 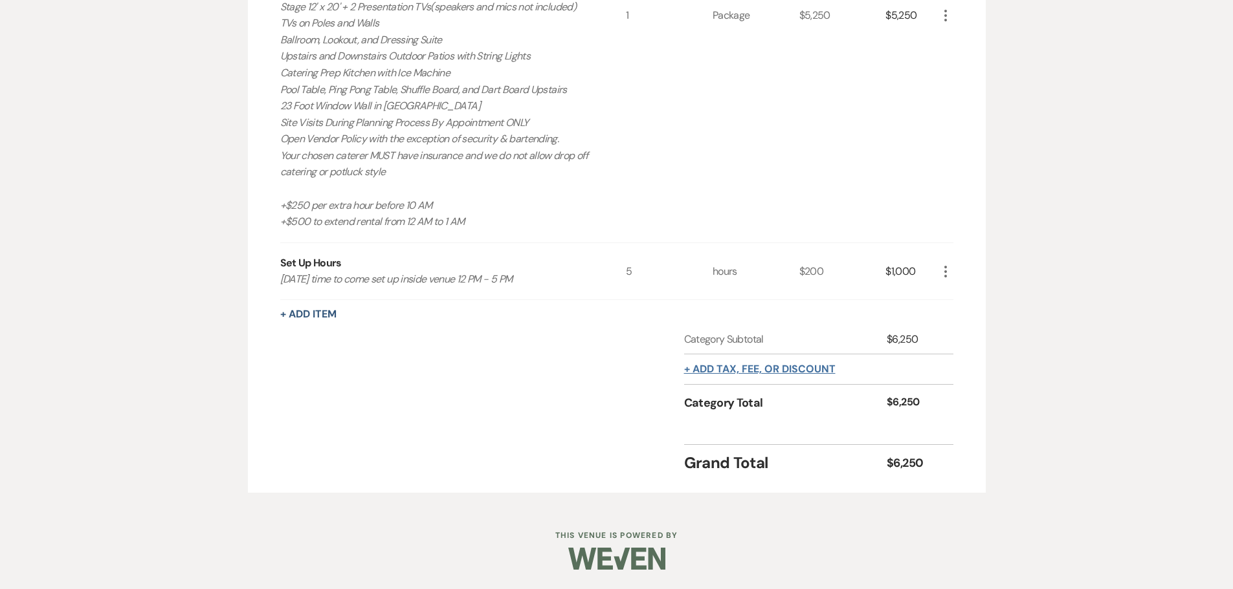 What do you see at coordinates (785, 463) in the screenshot?
I see `div: Grand Total` at bounding box center [785, 463].